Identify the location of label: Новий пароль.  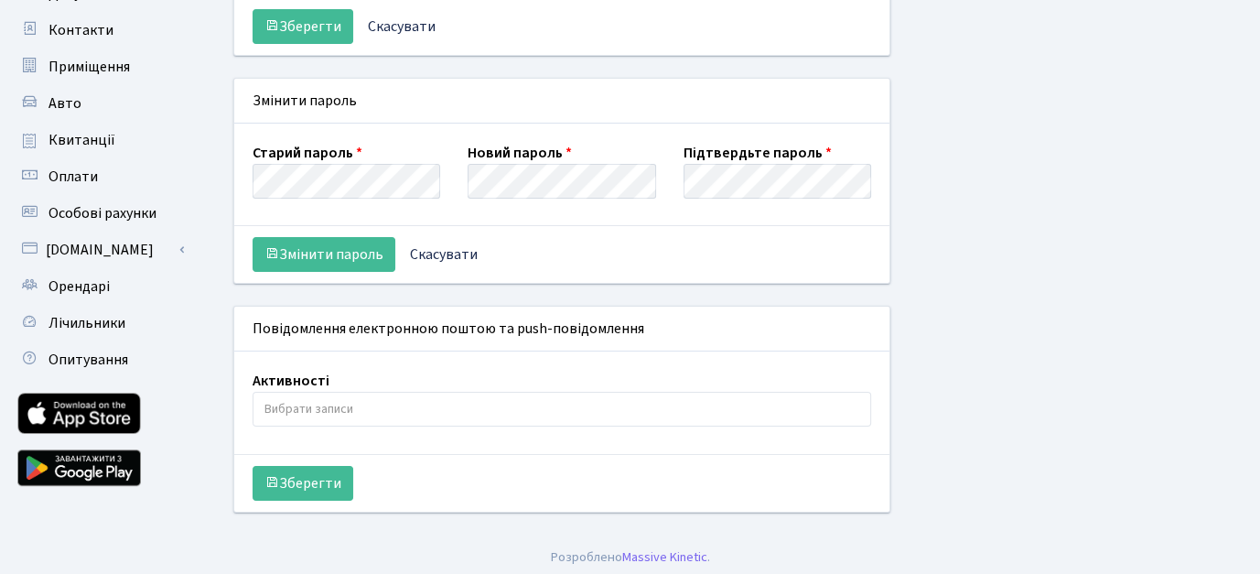
(520, 153).